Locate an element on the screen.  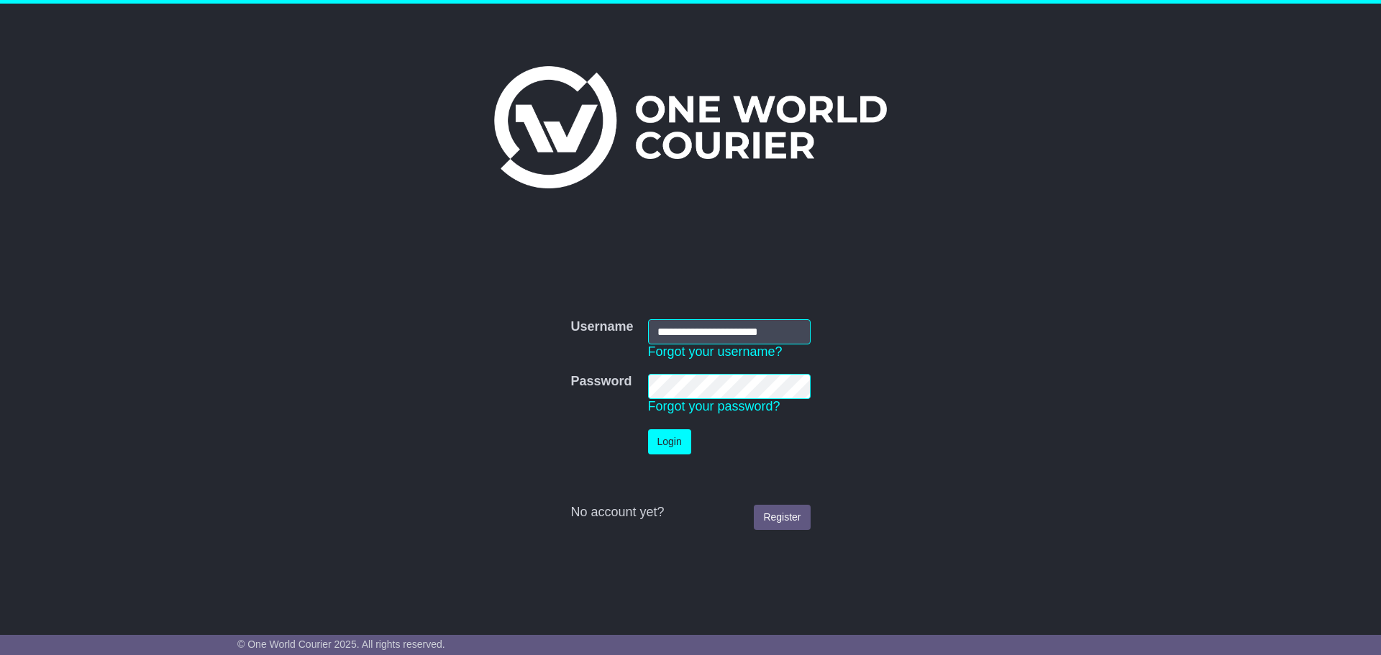
a: Forgot your password? is located at coordinates (714, 406).